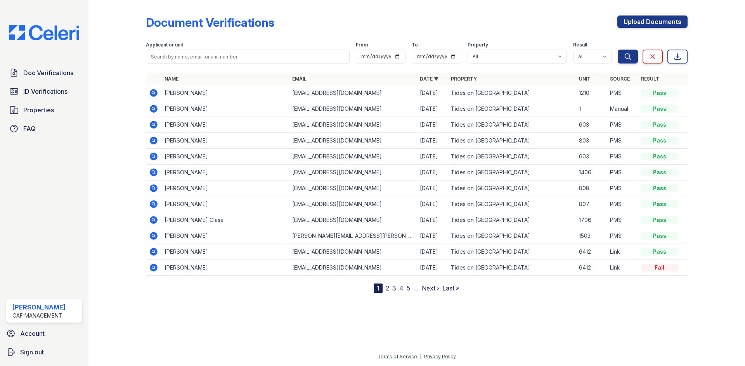 The height and width of the screenshot is (366, 745). I want to click on label: To, so click(415, 45).